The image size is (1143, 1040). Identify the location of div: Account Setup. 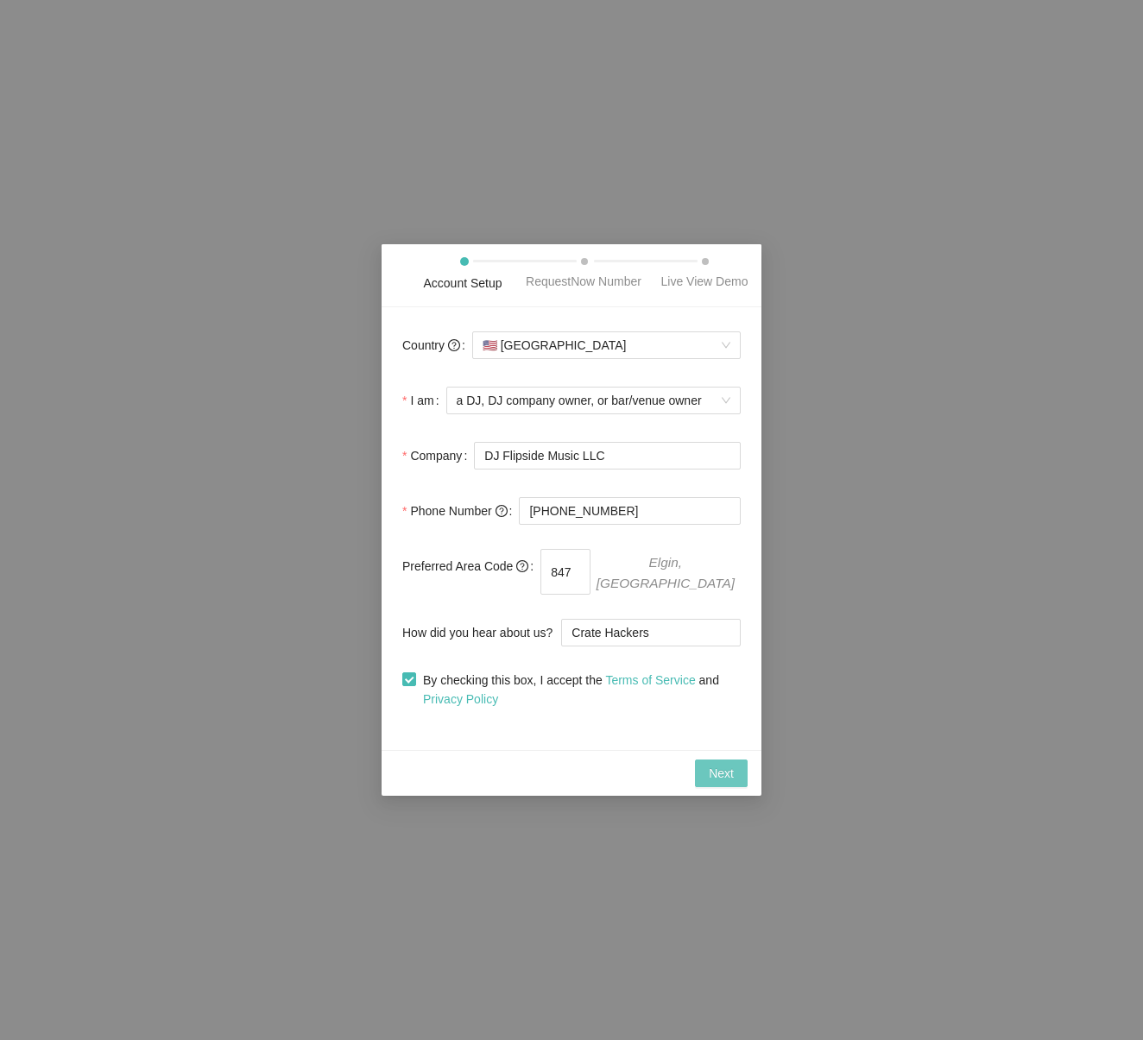
(462, 283).